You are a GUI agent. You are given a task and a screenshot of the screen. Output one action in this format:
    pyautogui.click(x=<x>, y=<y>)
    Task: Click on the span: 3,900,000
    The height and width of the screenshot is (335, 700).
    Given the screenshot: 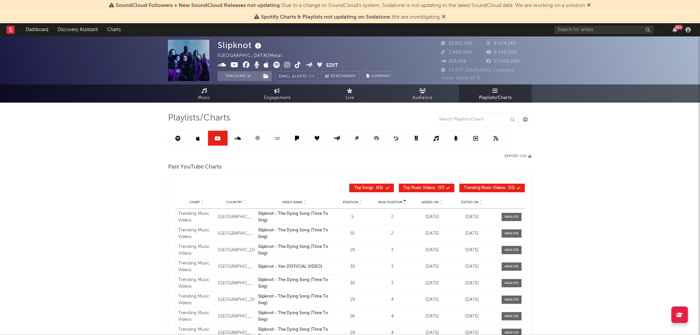 What is the action you would take?
    pyautogui.click(x=456, y=52)
    